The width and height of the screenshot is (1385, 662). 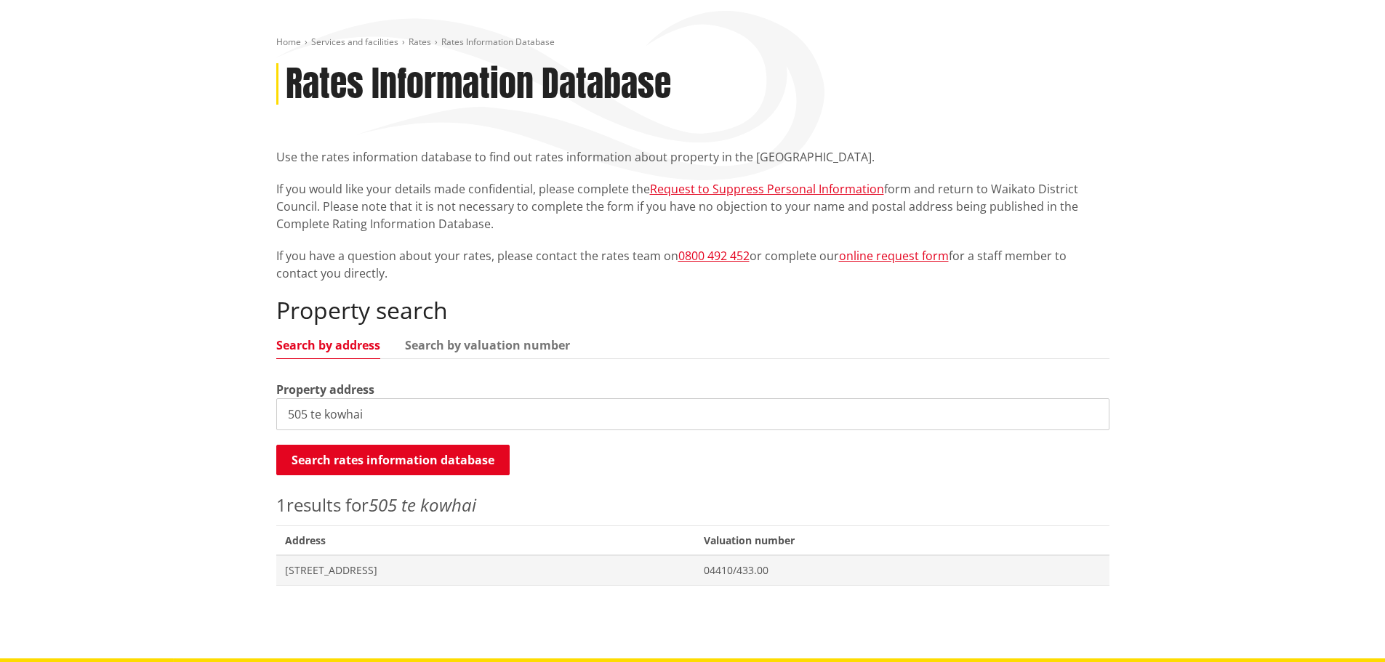 I want to click on a: Home, so click(x=289, y=41).